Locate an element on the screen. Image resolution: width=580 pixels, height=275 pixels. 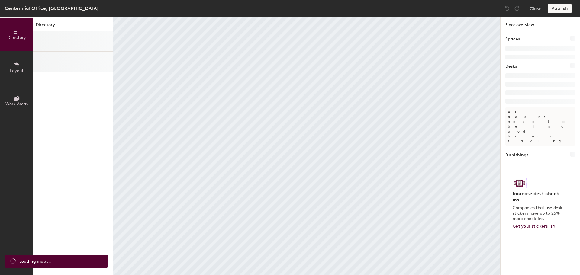
h1: Furnishings is located at coordinates (517, 155).